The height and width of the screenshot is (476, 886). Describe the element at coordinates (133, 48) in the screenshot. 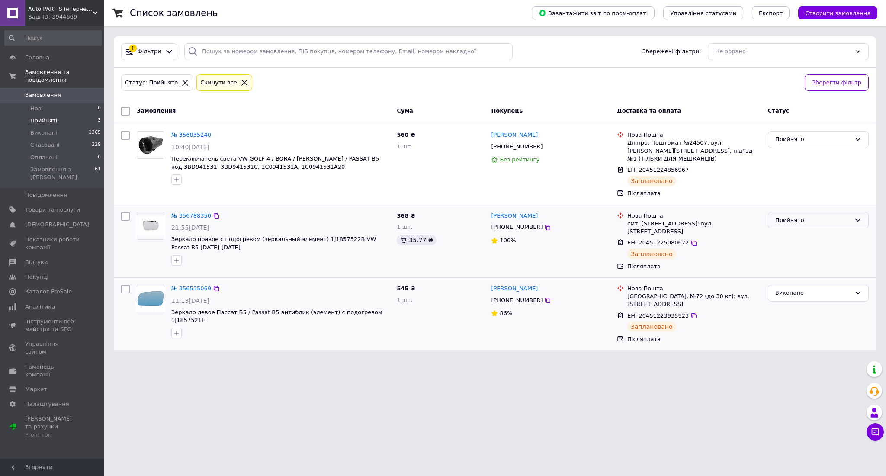

I see `div: 1` at that location.